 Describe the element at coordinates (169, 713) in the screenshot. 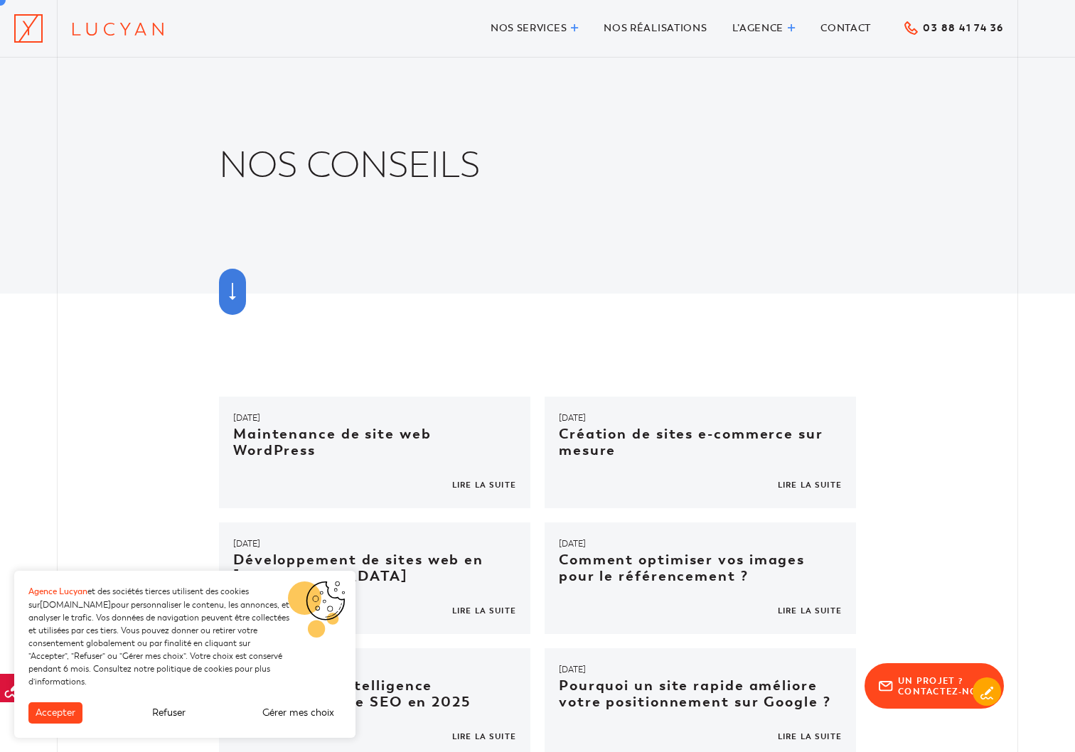

I see `button: Refuser` at that location.